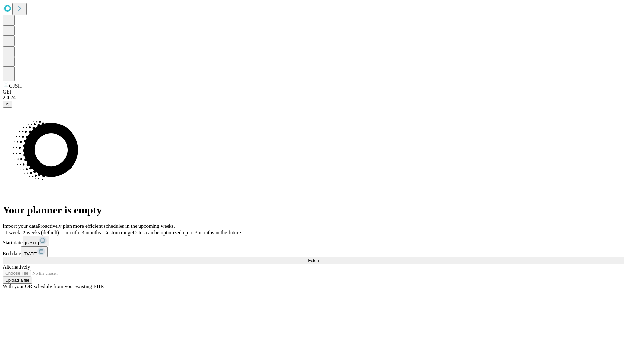  Describe the element at coordinates (313, 252) in the screenshot. I see `div: End date` at that location.